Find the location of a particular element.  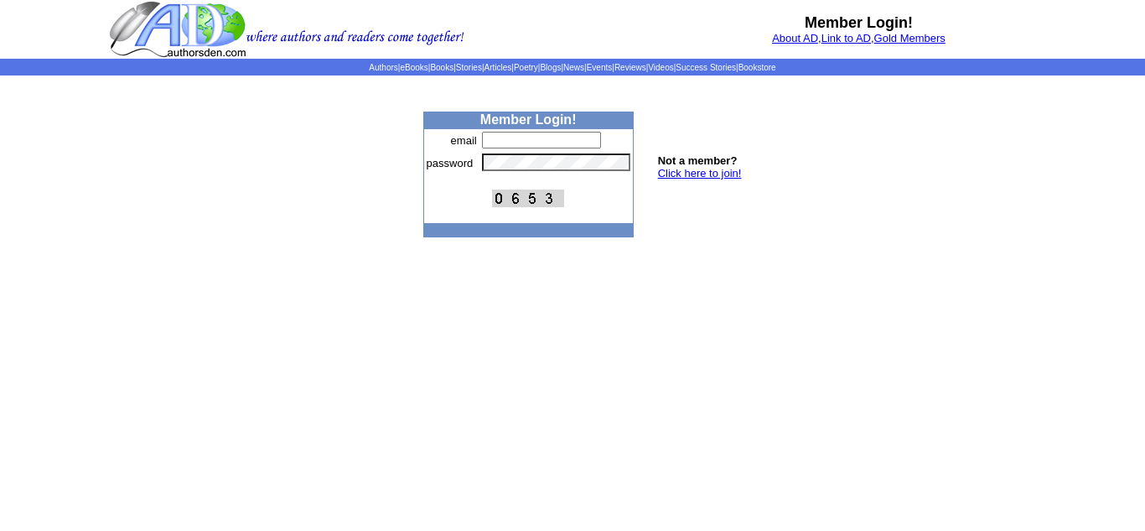

a: About AD is located at coordinates (795, 38).